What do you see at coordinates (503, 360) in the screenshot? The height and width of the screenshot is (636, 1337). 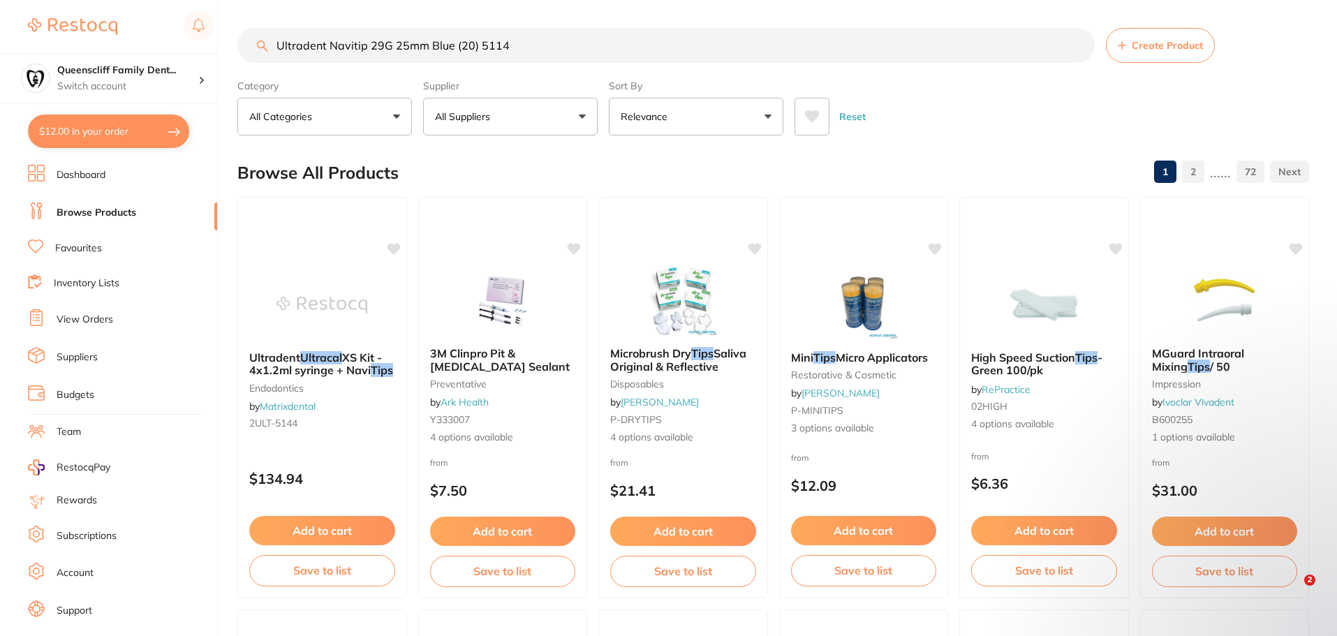 I see `b: 3M Clinpro Pit & Fissure Sealant` at bounding box center [503, 360].